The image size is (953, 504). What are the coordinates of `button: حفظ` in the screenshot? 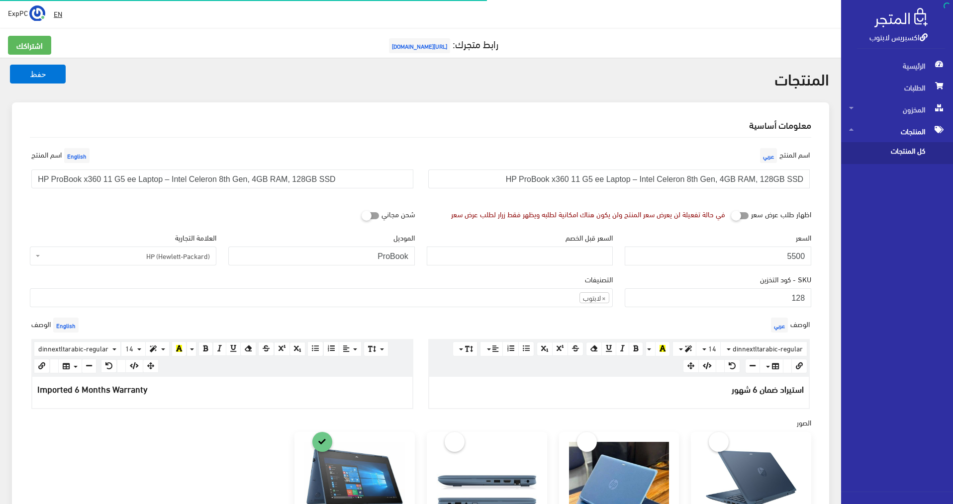 It's located at (38, 74).